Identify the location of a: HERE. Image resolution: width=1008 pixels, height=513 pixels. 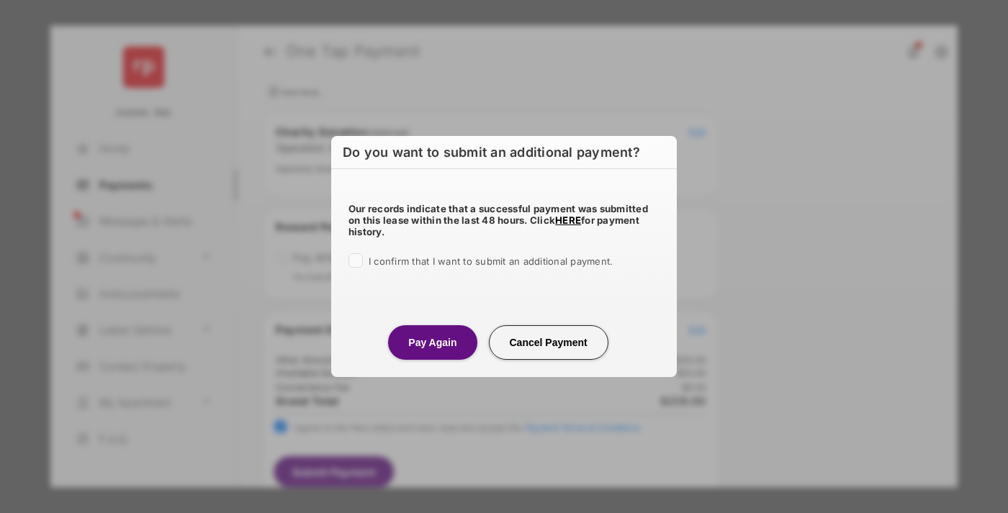
(568, 220).